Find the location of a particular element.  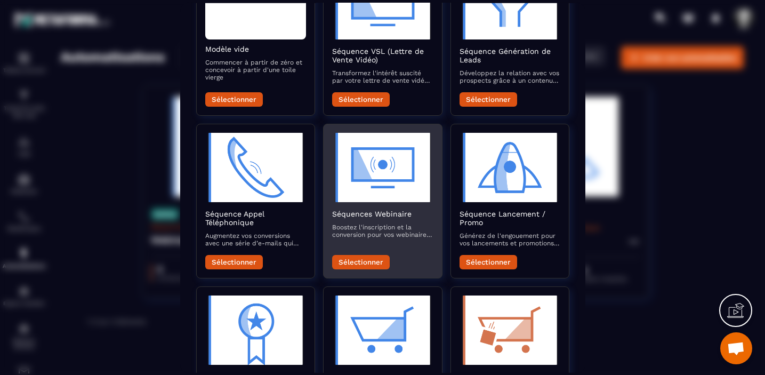

h2: Séquence Appel Téléphonique is located at coordinates (255, 218).